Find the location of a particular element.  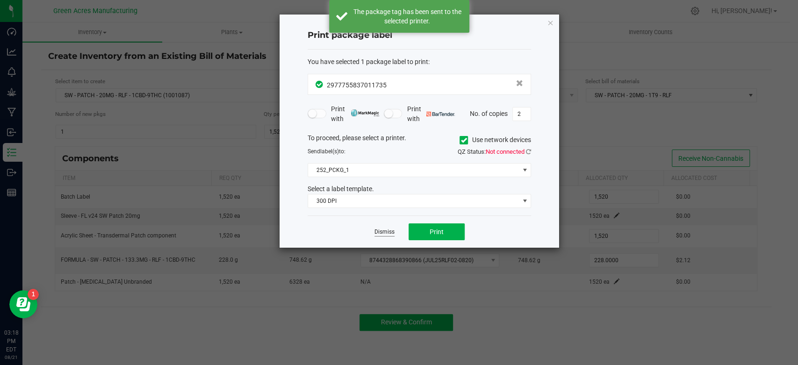

span: QZ Status: is located at coordinates (494, 151).